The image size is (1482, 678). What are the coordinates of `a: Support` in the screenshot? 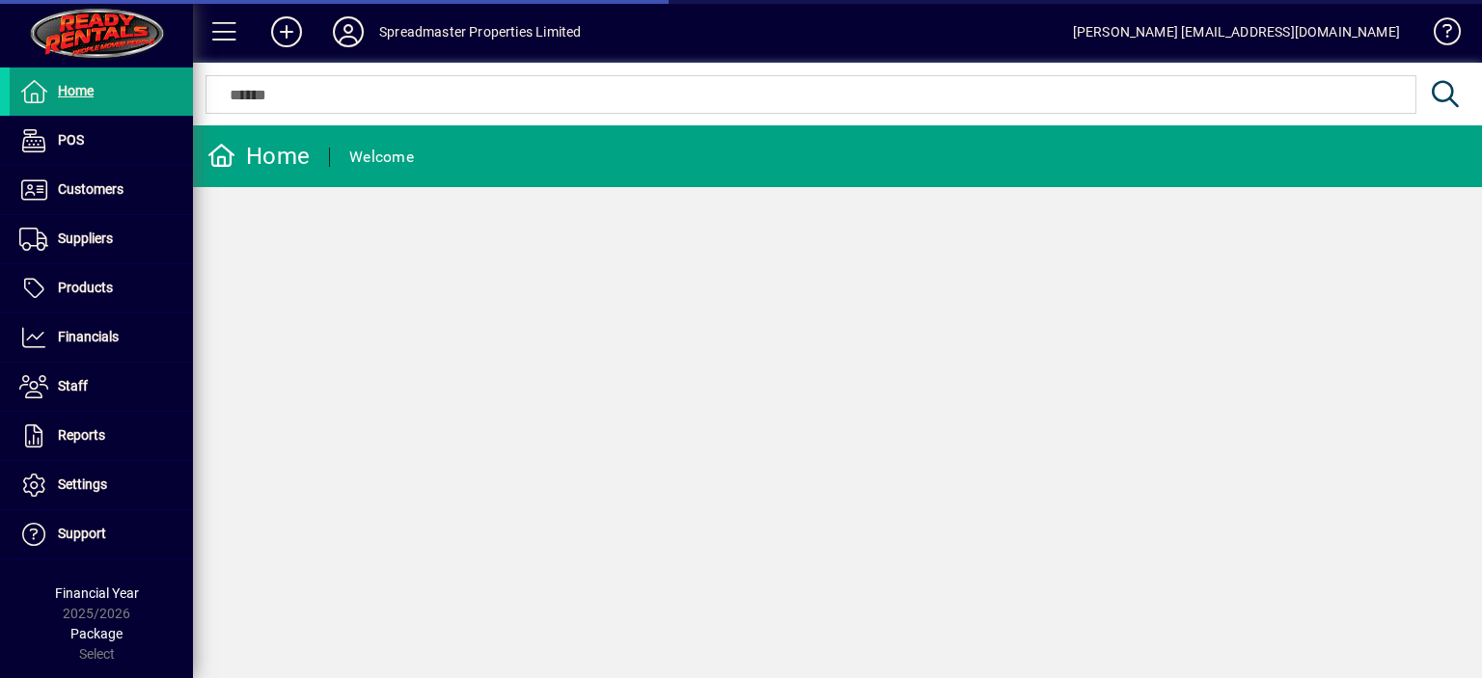 It's located at (101, 534).